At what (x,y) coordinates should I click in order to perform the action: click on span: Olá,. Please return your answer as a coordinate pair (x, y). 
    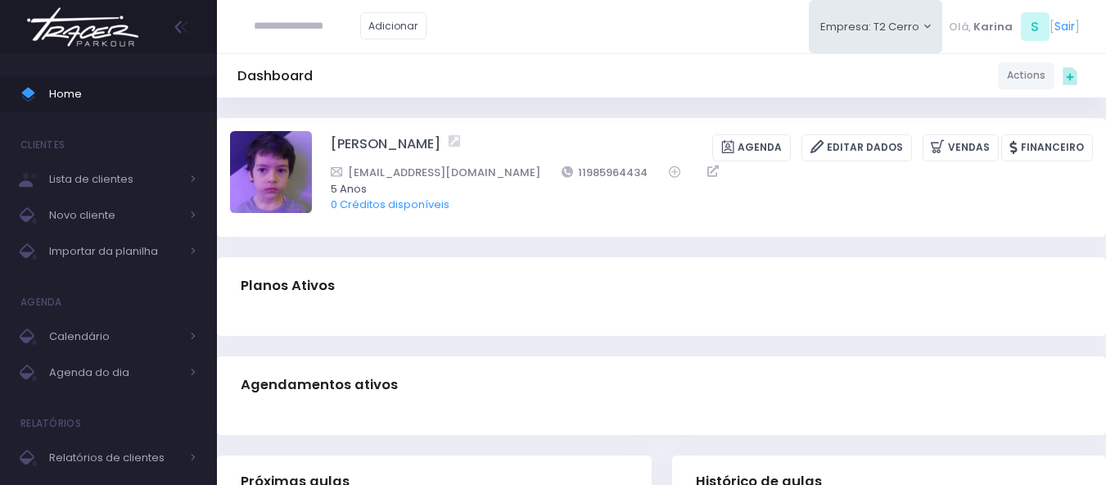
    Looking at the image, I should click on (959, 27).